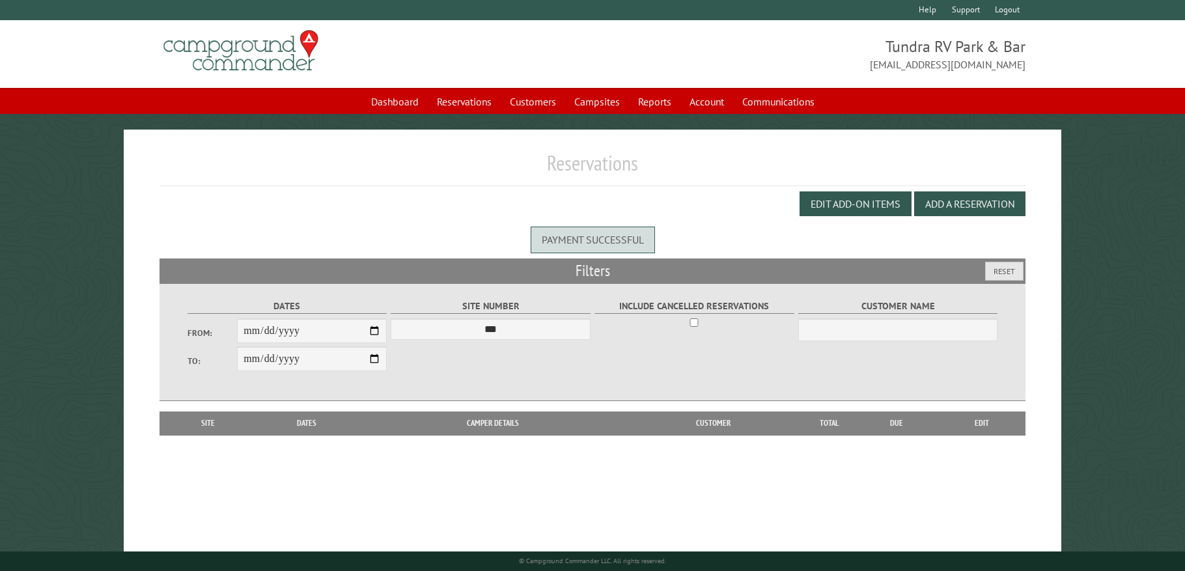  I want to click on h1: Reservations, so click(592, 168).